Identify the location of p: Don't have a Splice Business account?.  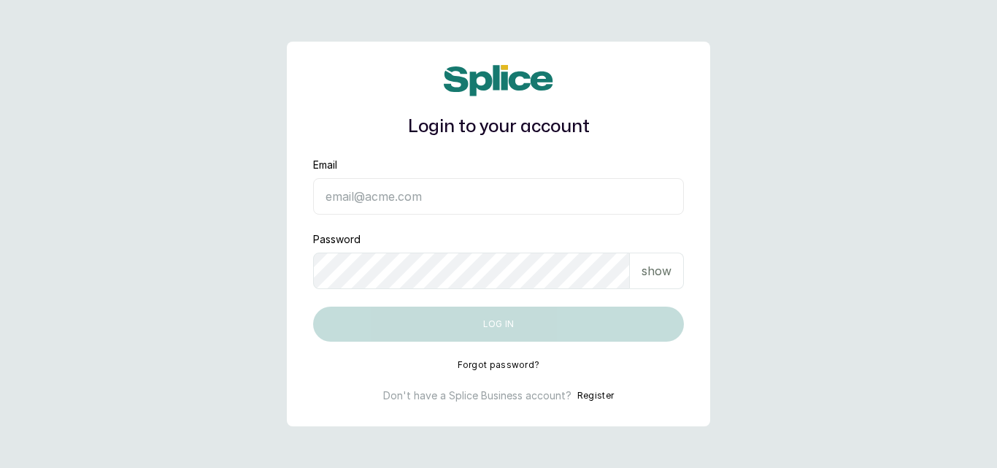
(477, 395).